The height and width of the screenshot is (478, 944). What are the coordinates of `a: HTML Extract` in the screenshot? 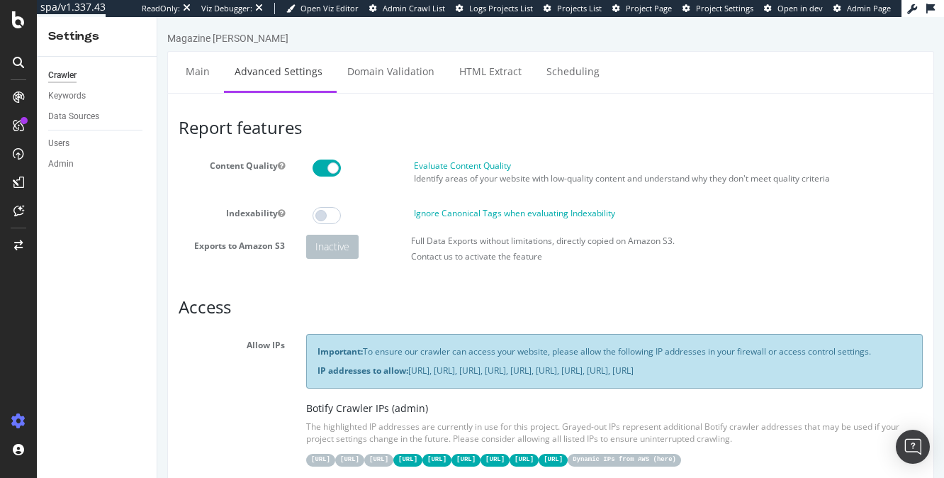 It's located at (333, 54).